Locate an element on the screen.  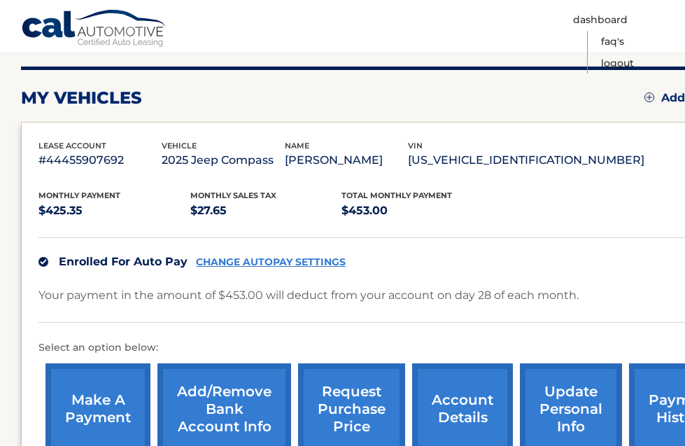
span: vehicle is located at coordinates (179, 146).